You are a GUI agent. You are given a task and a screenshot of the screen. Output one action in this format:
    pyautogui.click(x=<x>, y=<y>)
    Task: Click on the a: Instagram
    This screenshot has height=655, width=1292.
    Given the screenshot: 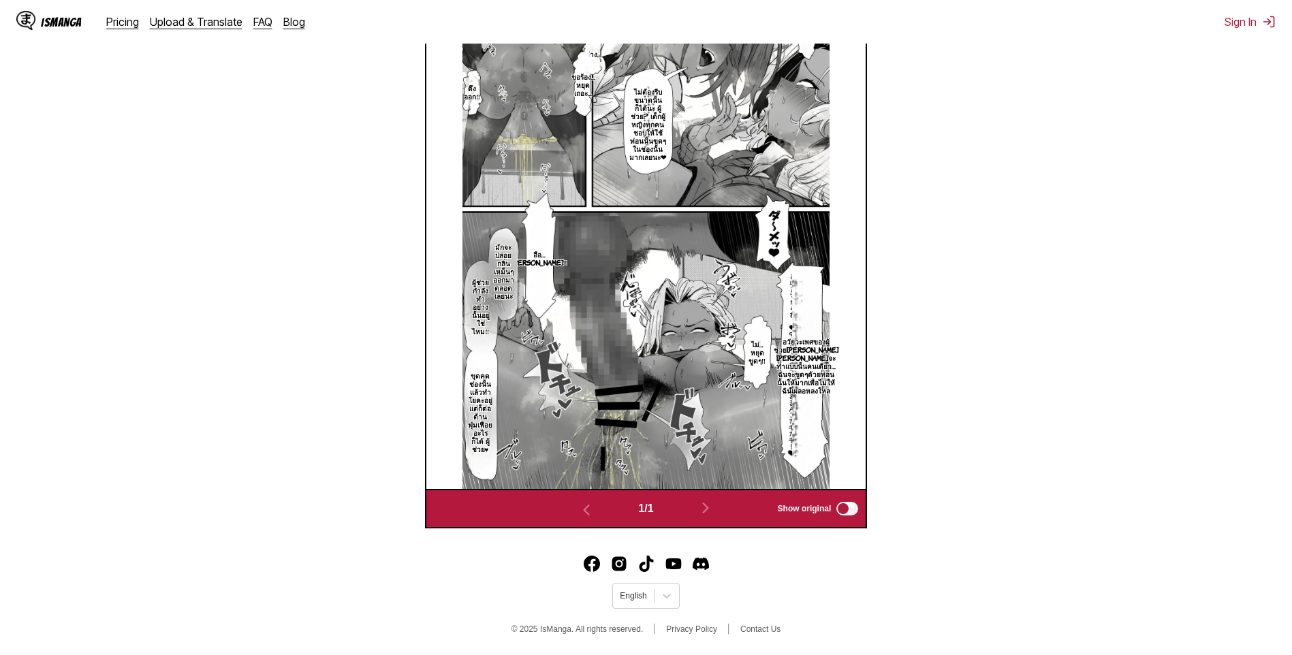 What is the action you would take?
    pyautogui.click(x=619, y=564)
    